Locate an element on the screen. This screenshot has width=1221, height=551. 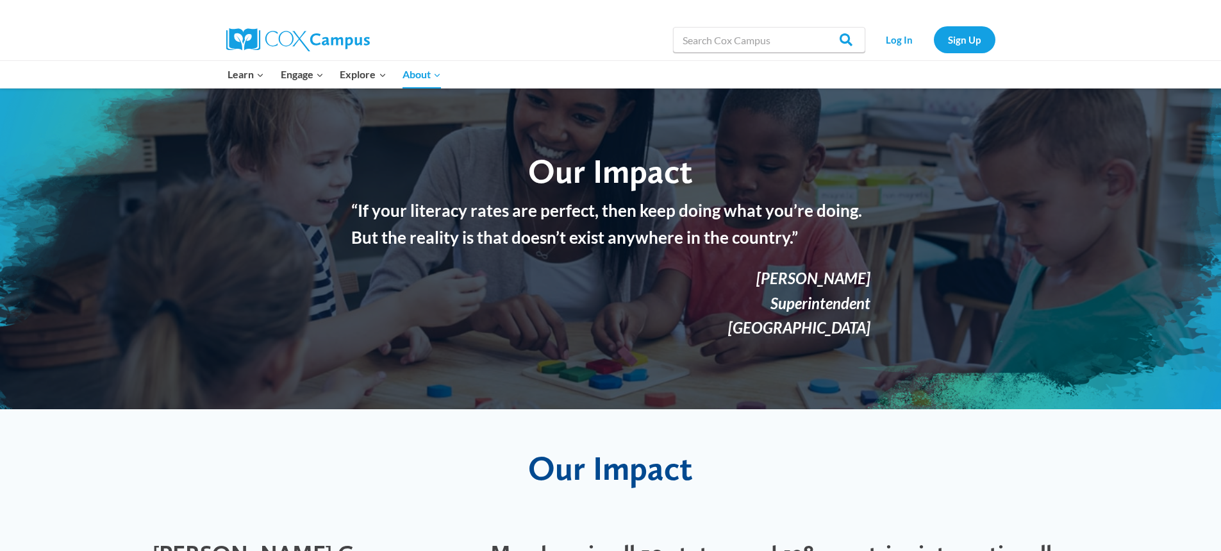
input: Search Cox Campus is located at coordinates (769, 40).